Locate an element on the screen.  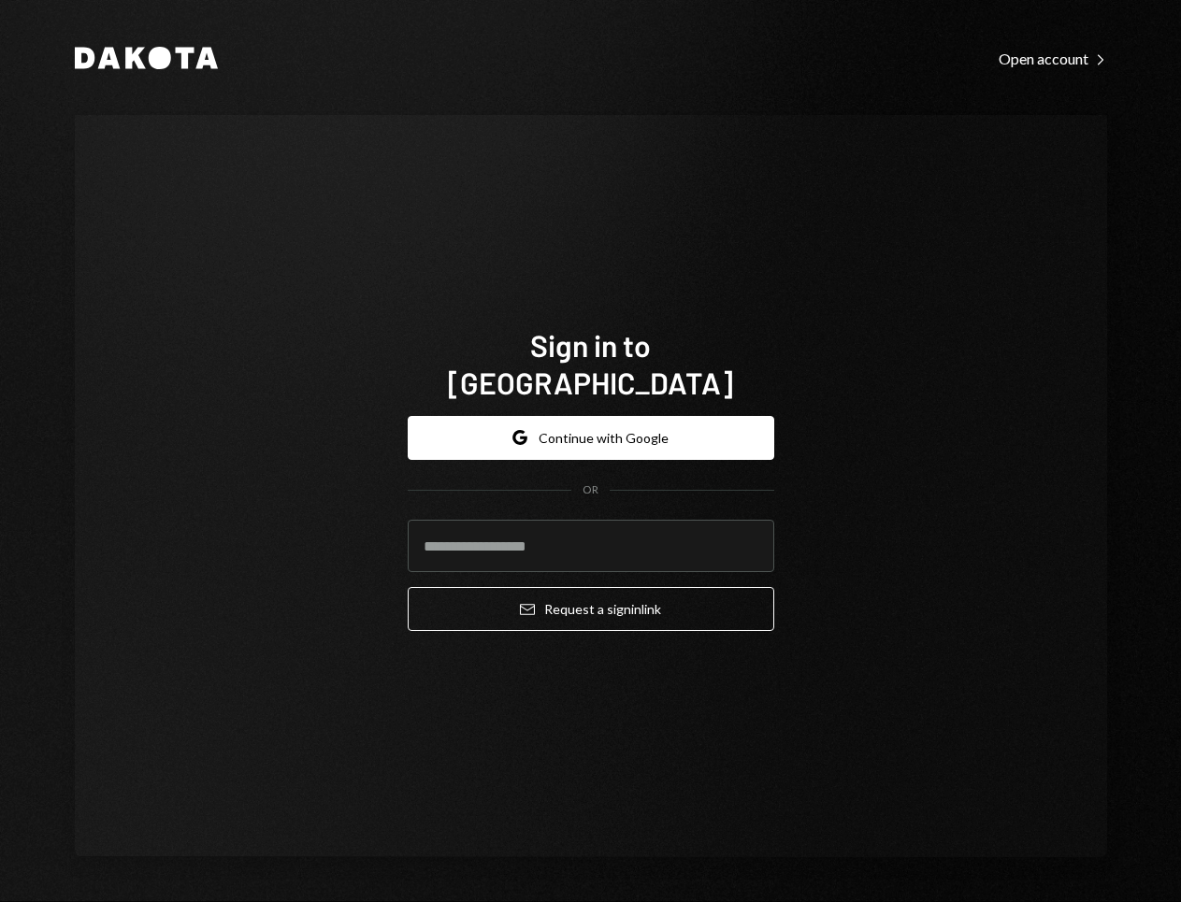
button: Request a signinlink is located at coordinates (591, 609).